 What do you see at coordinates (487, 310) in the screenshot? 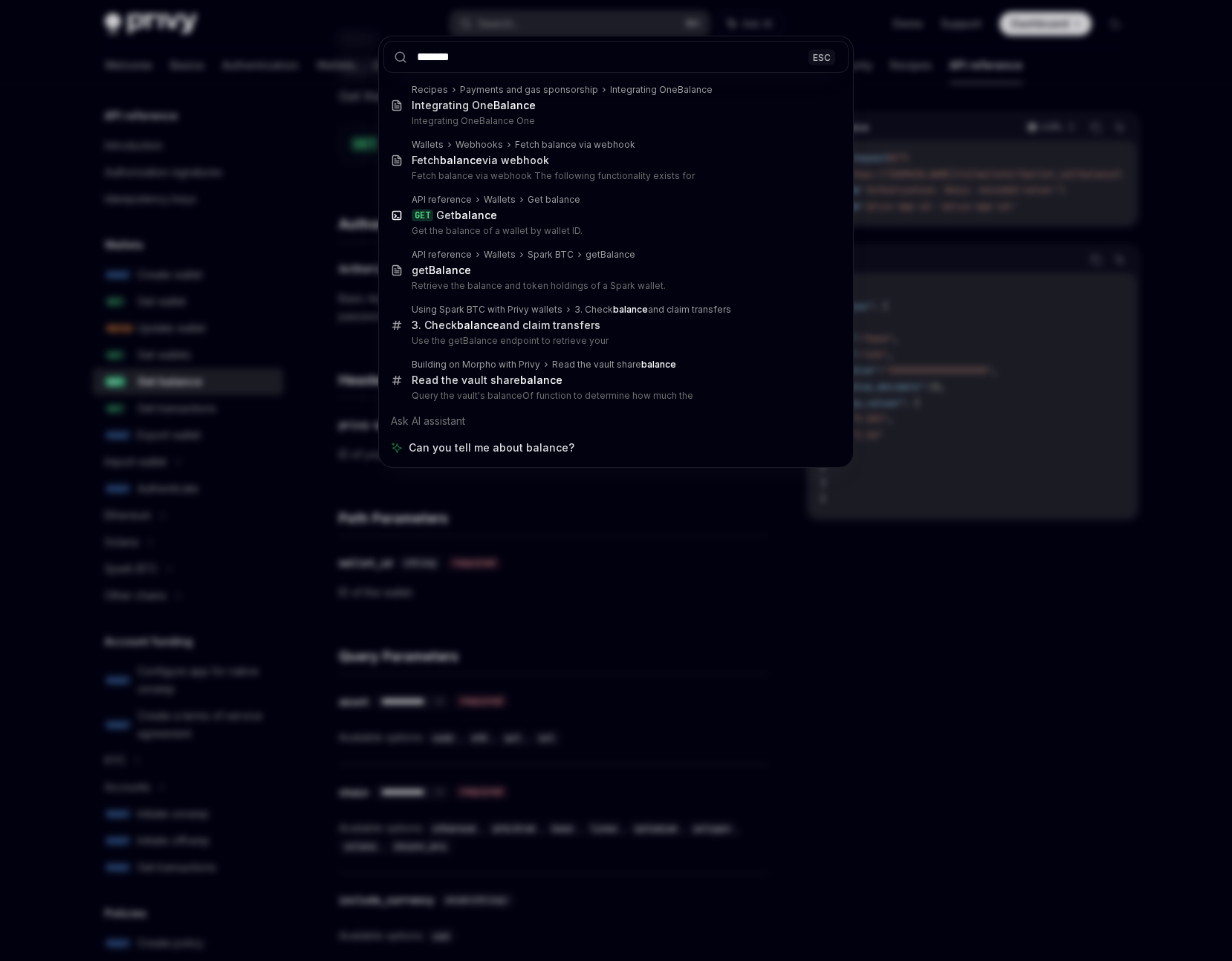
I see `div: Using Spark BTC with Privy wallets` at bounding box center [487, 310].